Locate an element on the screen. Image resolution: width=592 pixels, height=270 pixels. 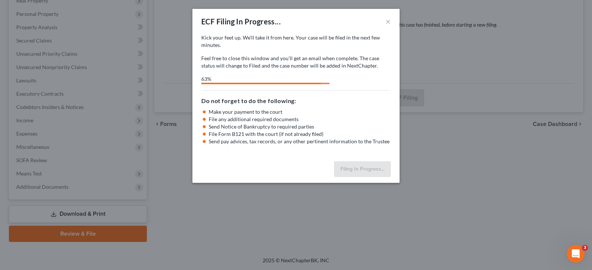
div: 63% is located at coordinates (261, 79).